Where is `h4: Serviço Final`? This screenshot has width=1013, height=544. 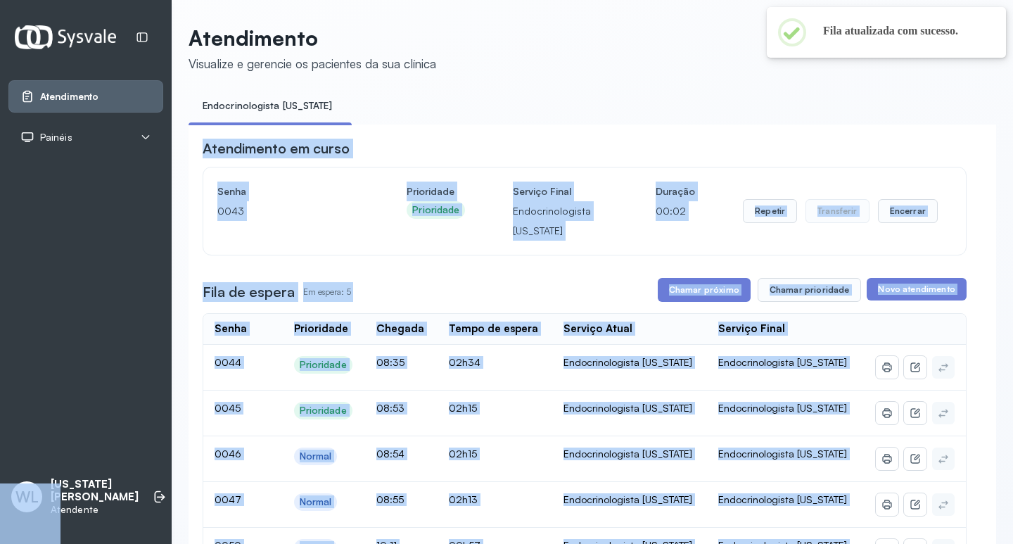 h4: Serviço Final is located at coordinates (560, 191).